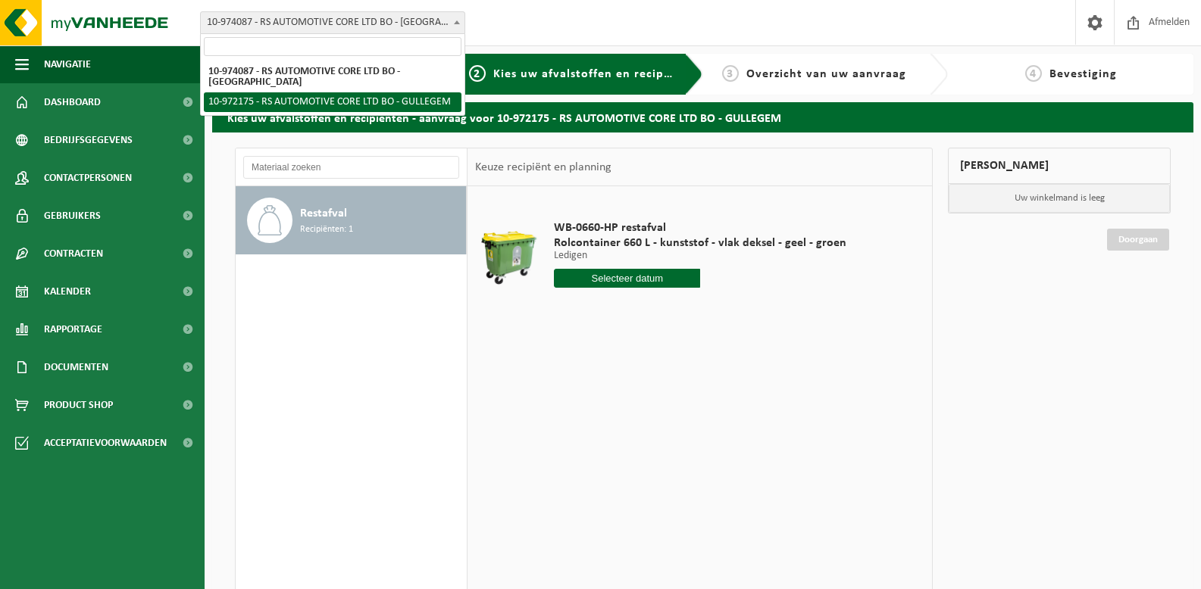  I want to click on h2: Kies uw afvalstoffen en recipiënten - aanvraag voor 10-972175 - RS AUTOMOTIVE CORE LTD BO - GULLEGEM, so click(702, 117).